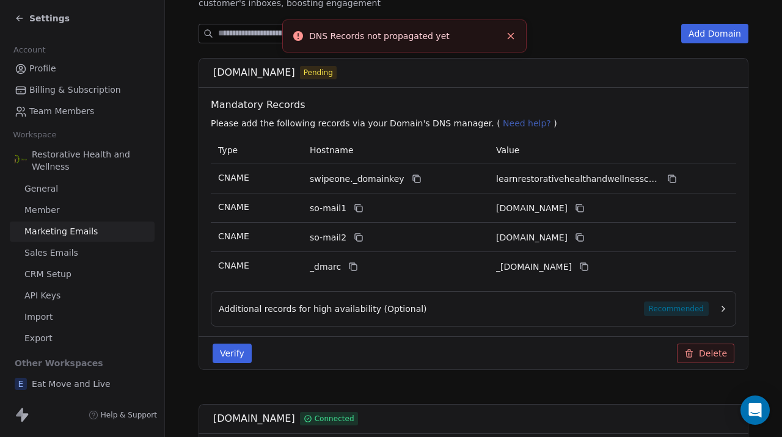  What do you see at coordinates (43, 68) in the screenshot?
I see `span: Profile` at bounding box center [43, 68].